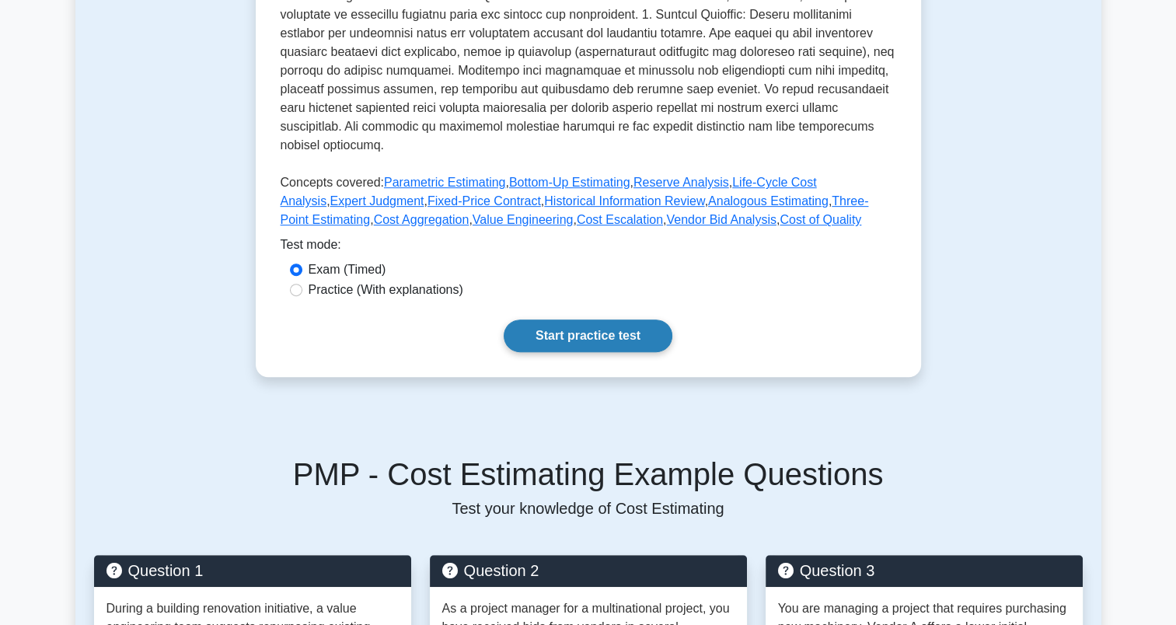 This screenshot has height=625, width=1176. Describe the element at coordinates (588, 508) in the screenshot. I see `p: Test your knowledge of Cost Estimating` at that location.